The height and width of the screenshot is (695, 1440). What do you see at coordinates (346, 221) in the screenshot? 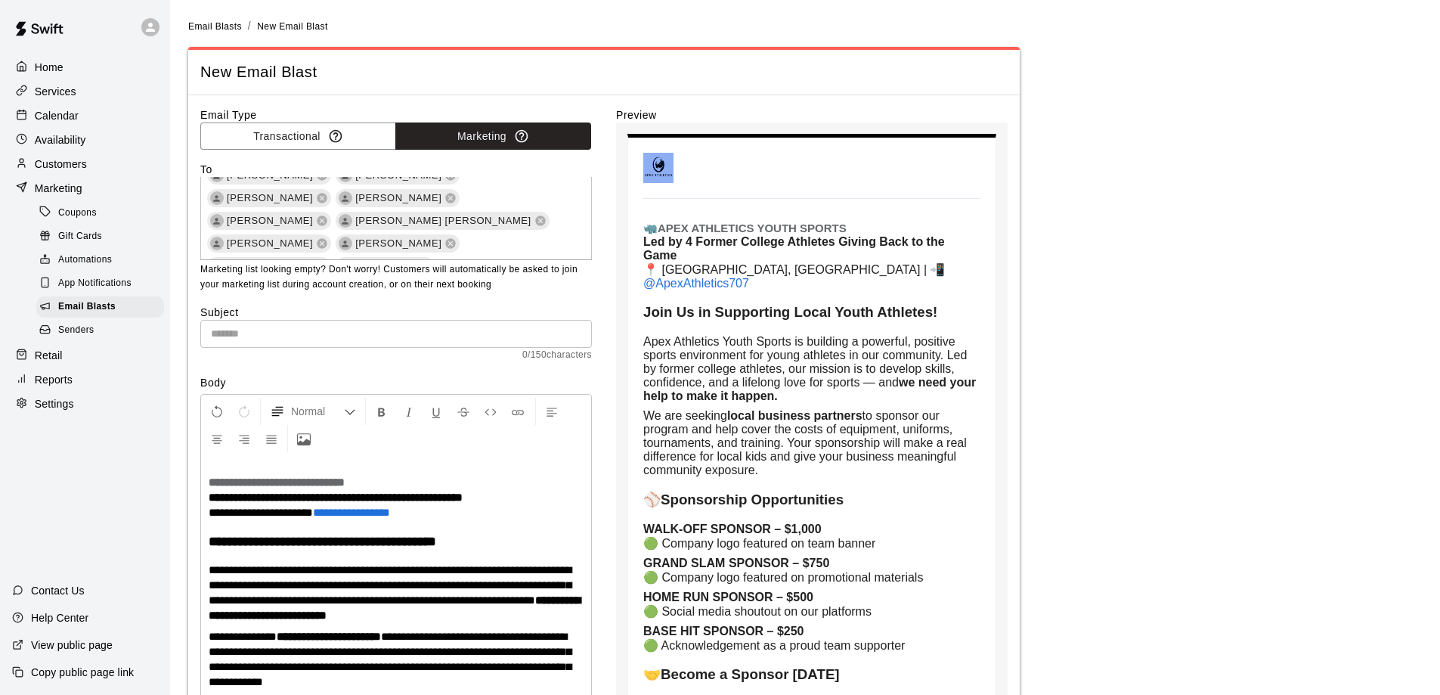
I see `div: Jackson Lozinto-Wyatt` at bounding box center [346, 221].